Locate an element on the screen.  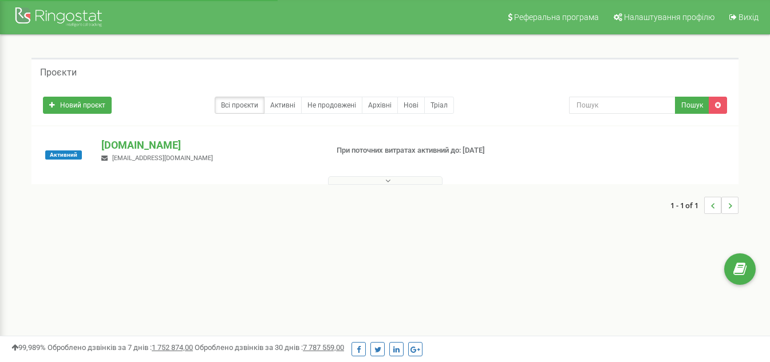
h5: Проєкти is located at coordinates (58, 73).